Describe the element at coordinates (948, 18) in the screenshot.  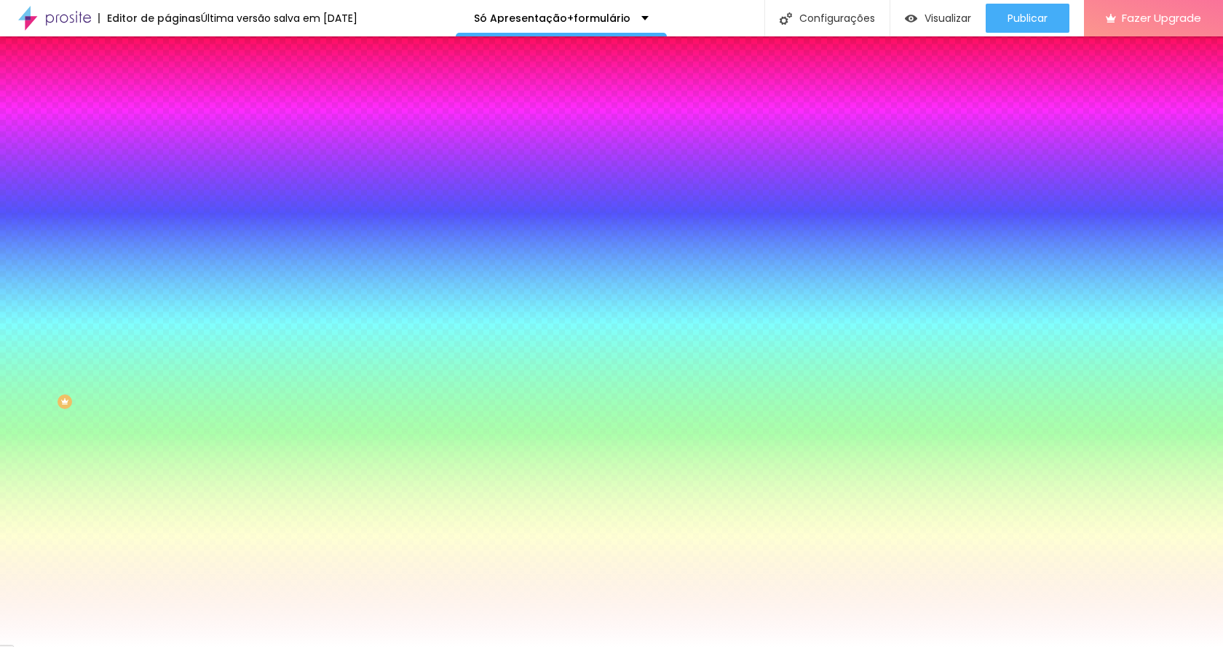
I see `span: Visualizar` at that location.